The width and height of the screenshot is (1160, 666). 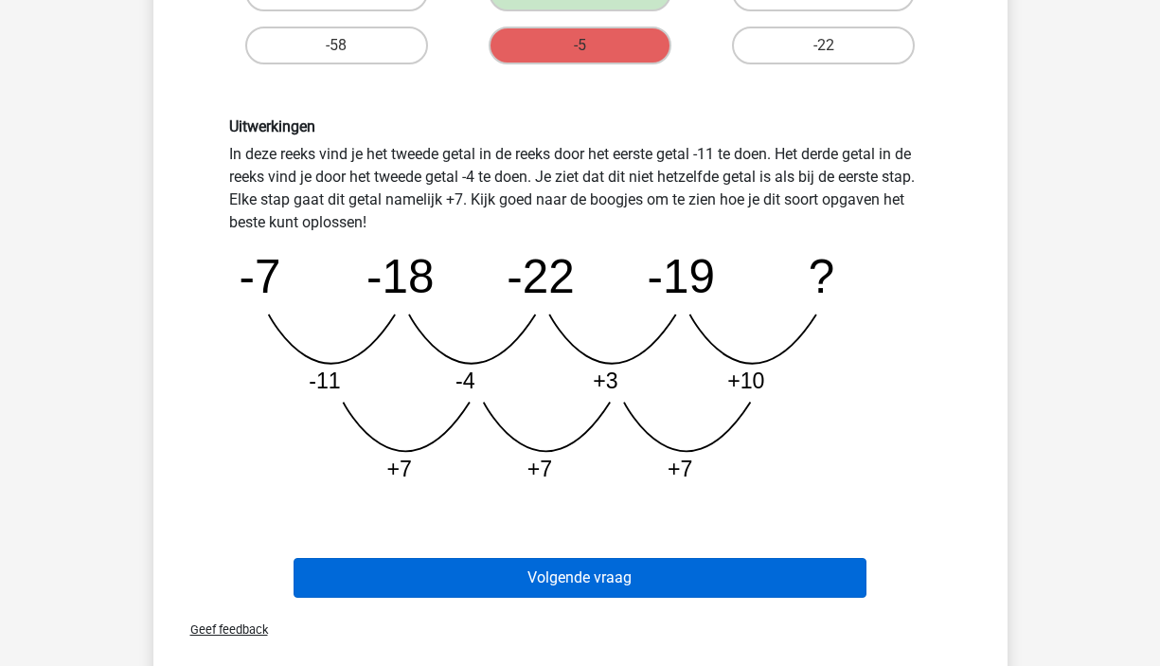 What do you see at coordinates (581, 307) in the screenshot?
I see `div: In deze reeks vind je het tweede getal in de reeks door het eerste getal -11 te doen. Het derde g...` at bounding box center [581, 307].